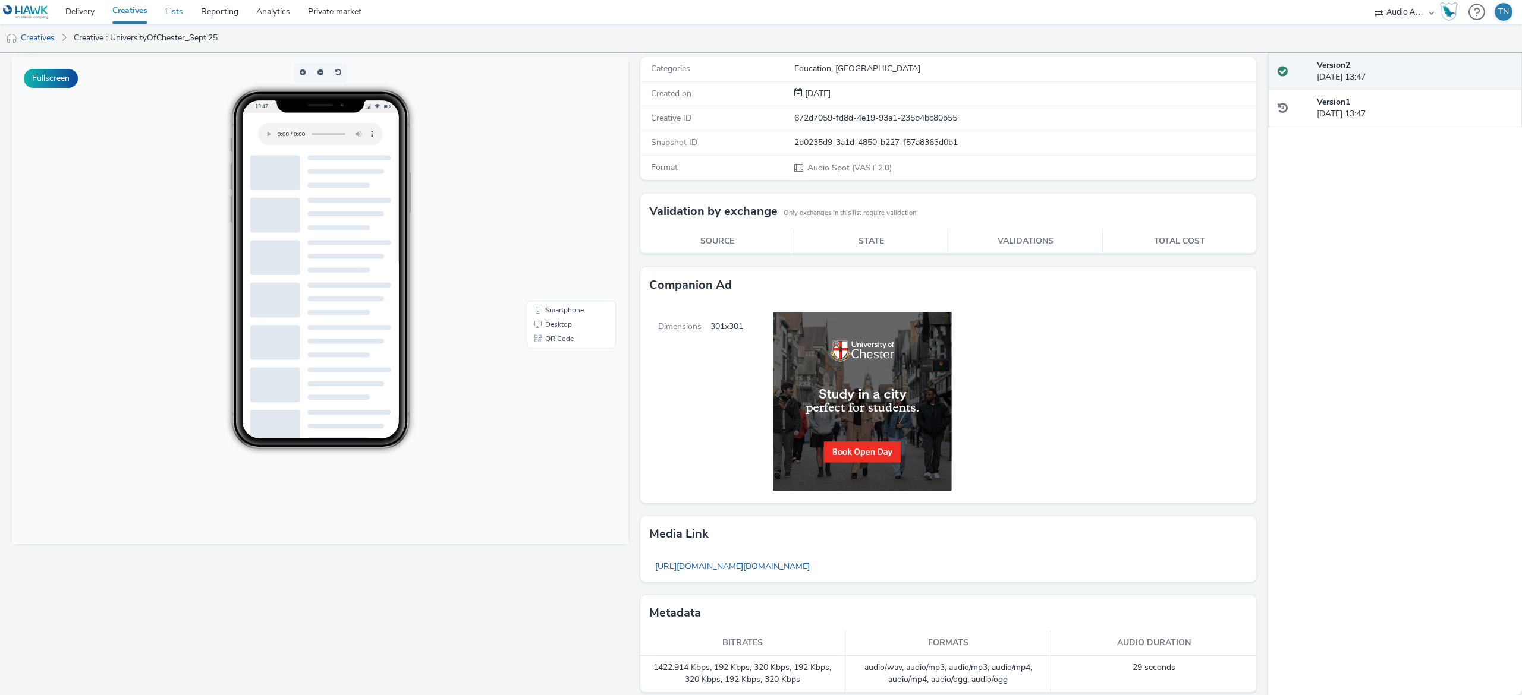  Describe the element at coordinates (1451, 12) in the screenshot. I see `a: Hawk Academy` at that location.